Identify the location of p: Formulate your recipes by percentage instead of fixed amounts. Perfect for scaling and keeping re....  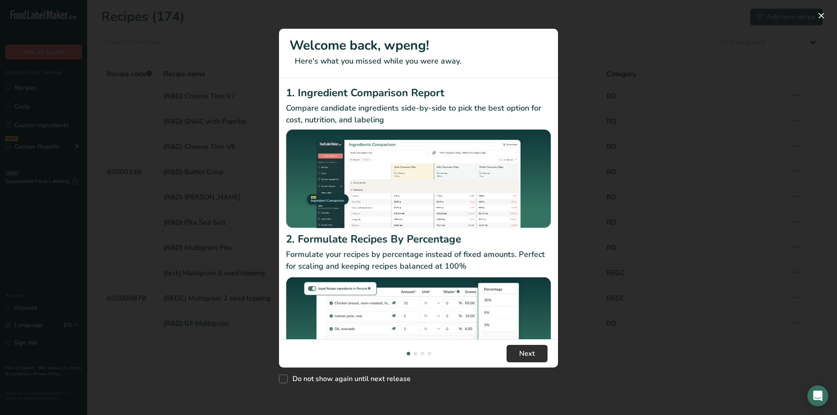
(418, 261).